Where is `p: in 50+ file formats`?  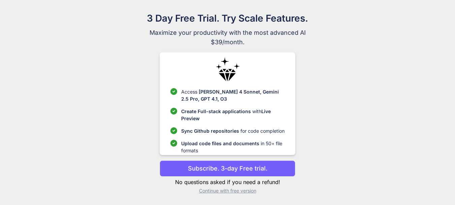
p: in 50+ file formats is located at coordinates (233, 147).